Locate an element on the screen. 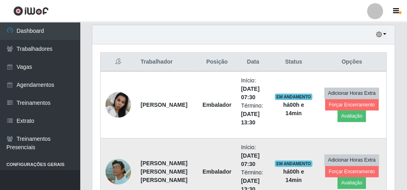 The image size is (407, 190). th: Posição is located at coordinates (217, 62).